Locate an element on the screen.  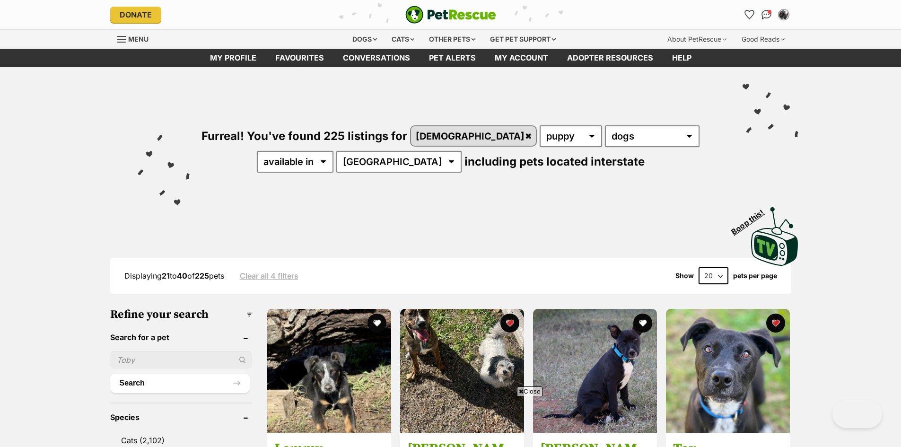
button: My account is located at coordinates (784, 15).